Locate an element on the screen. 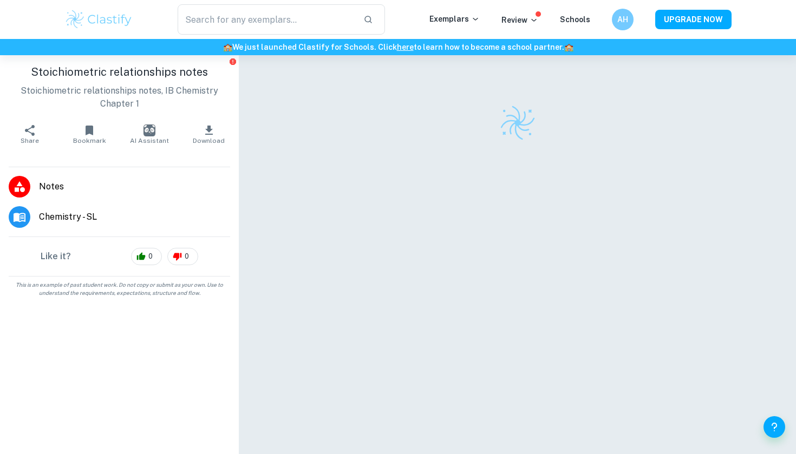 Image resolution: width=796 pixels, height=454 pixels. span: Bookmark is located at coordinates (89, 141).